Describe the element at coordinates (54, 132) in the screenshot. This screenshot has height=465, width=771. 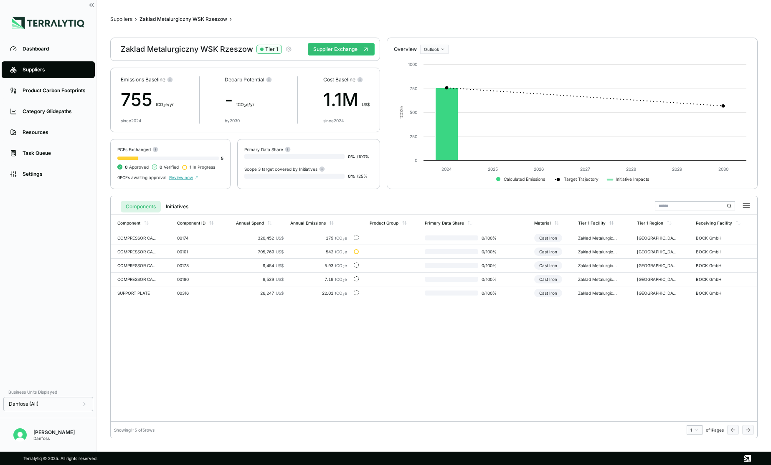
I see `div: Resources` at that location.